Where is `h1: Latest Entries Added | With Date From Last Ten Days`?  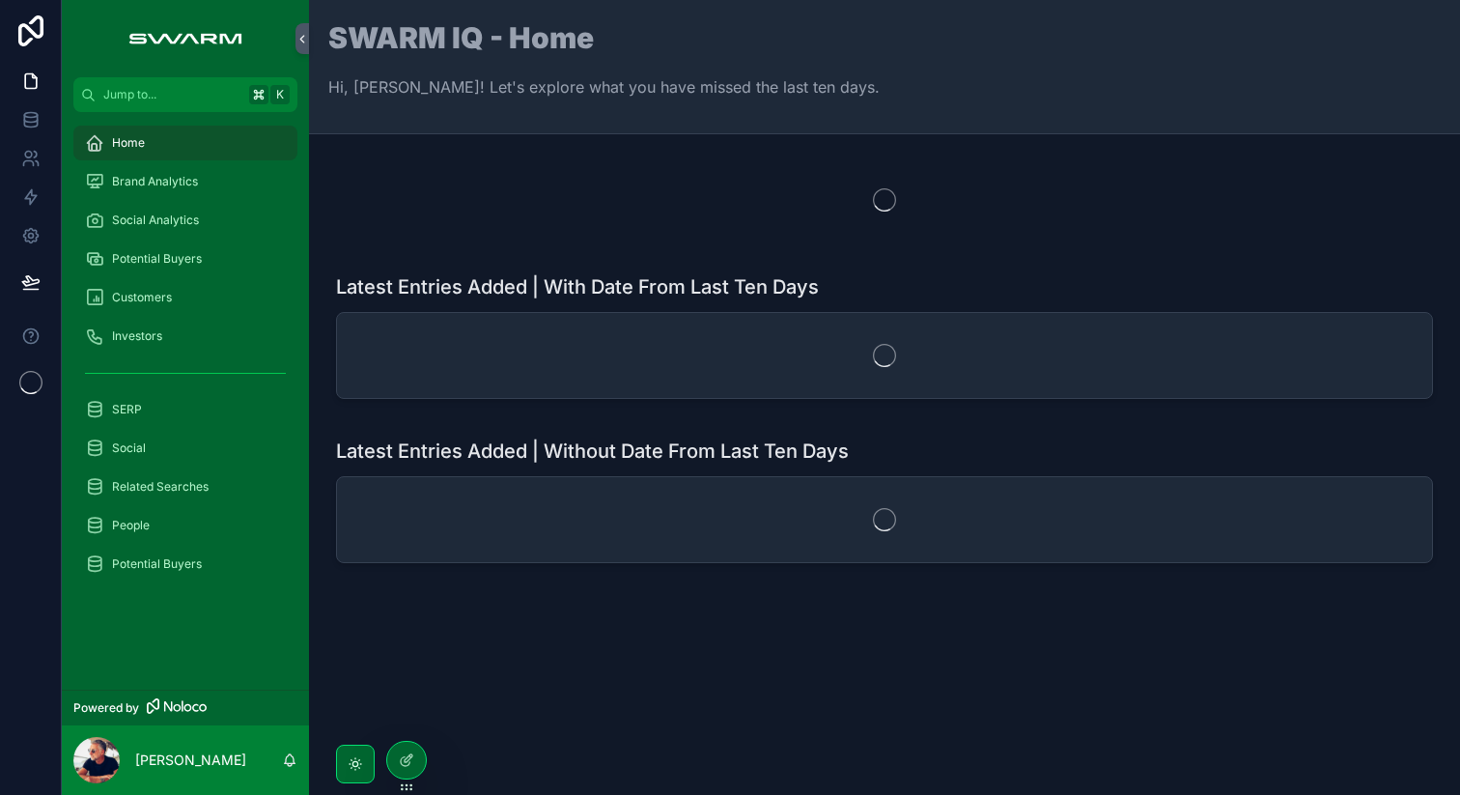 h1: Latest Entries Added | With Date From Last Ten Days is located at coordinates (577, 287).